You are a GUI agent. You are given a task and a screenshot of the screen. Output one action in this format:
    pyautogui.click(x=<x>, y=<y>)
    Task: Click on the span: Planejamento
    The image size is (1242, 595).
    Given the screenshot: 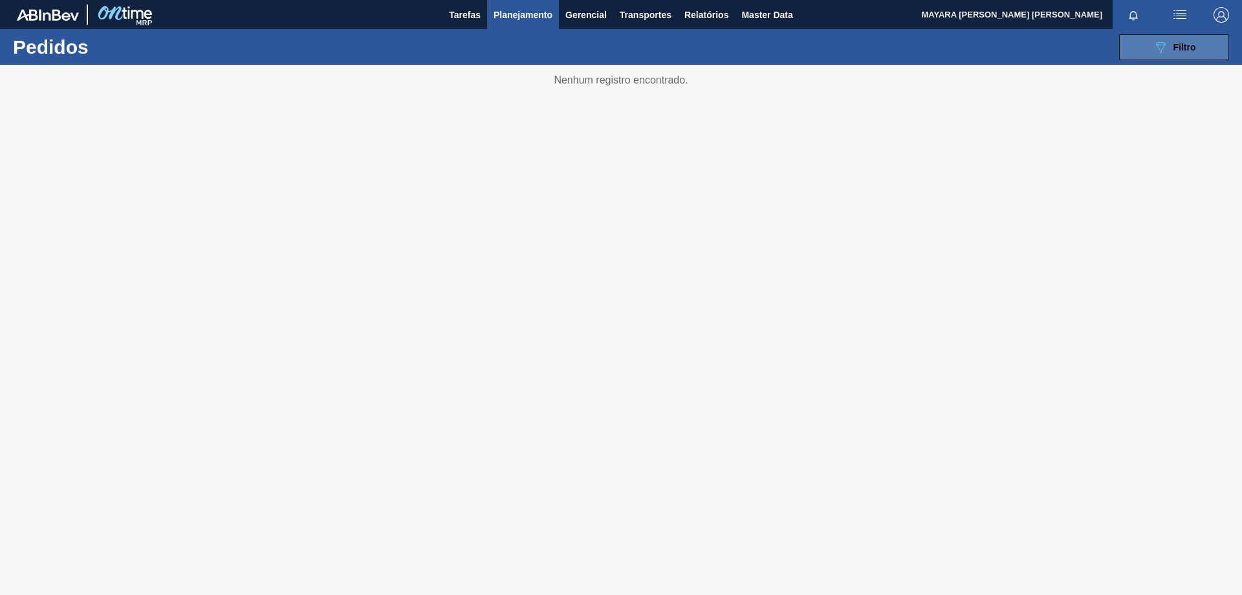 What is the action you would take?
    pyautogui.click(x=523, y=15)
    